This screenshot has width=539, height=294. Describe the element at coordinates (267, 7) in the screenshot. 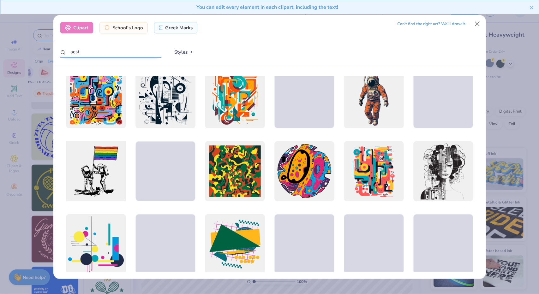

I see `div: You can edit every element in each clipart, including the text!` at that location.